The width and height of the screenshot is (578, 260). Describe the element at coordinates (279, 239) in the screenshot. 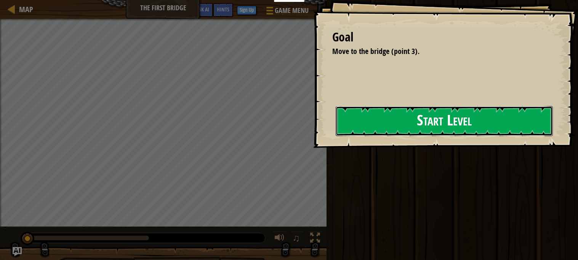

I see `button: Adjust volume` at that location.